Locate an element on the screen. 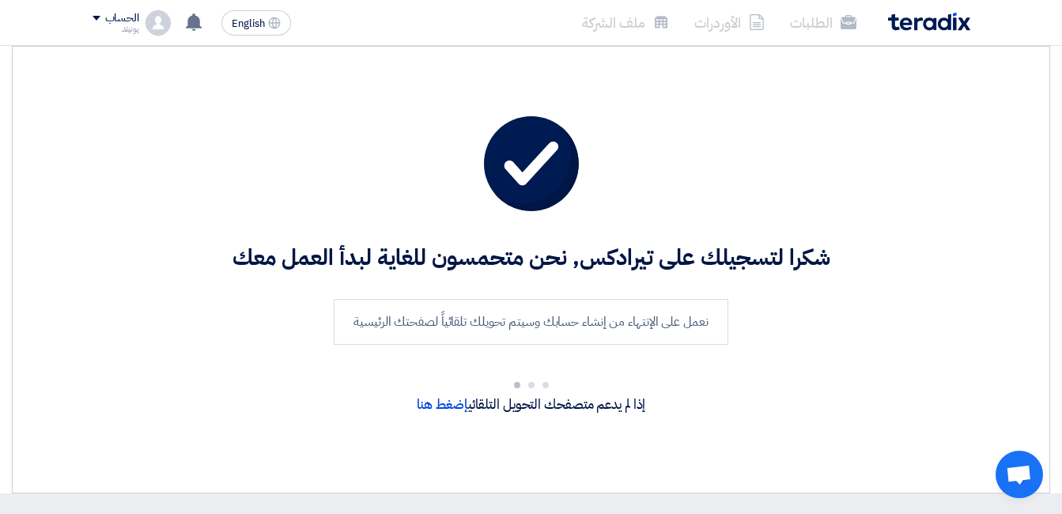 Image resolution: width=1062 pixels, height=514 pixels. button: English is located at coordinates (256, 23).